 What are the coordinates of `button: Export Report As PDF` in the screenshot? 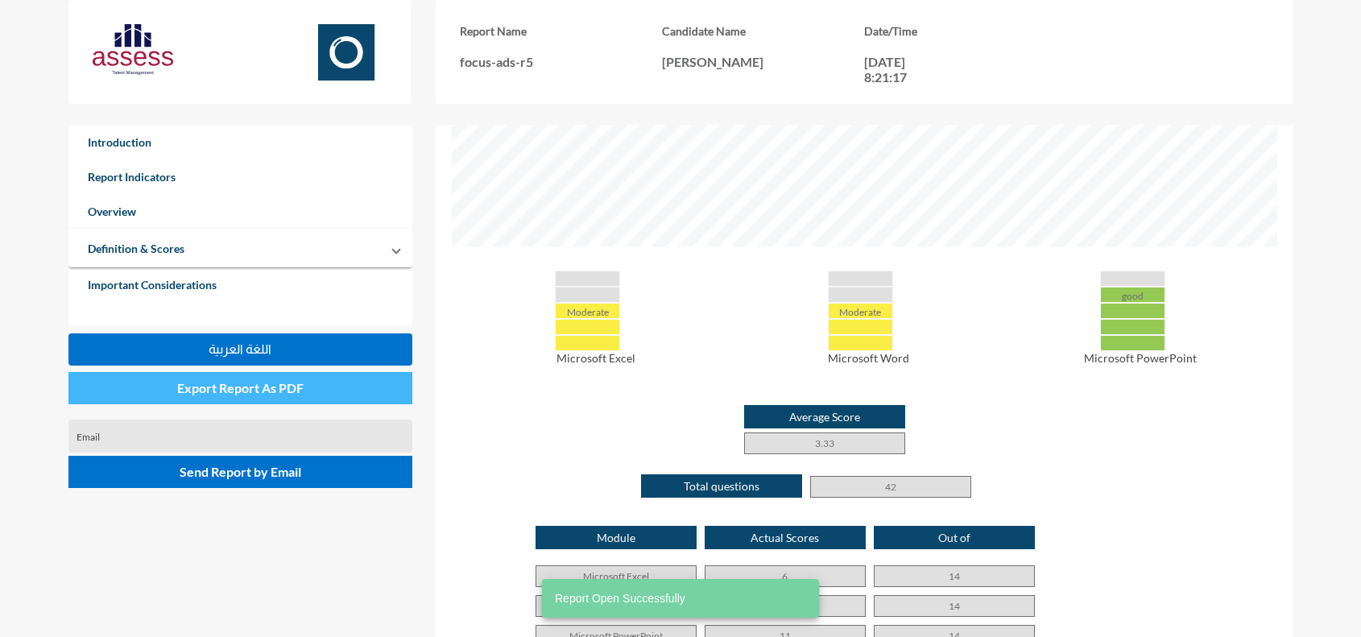 It's located at (241, 388).